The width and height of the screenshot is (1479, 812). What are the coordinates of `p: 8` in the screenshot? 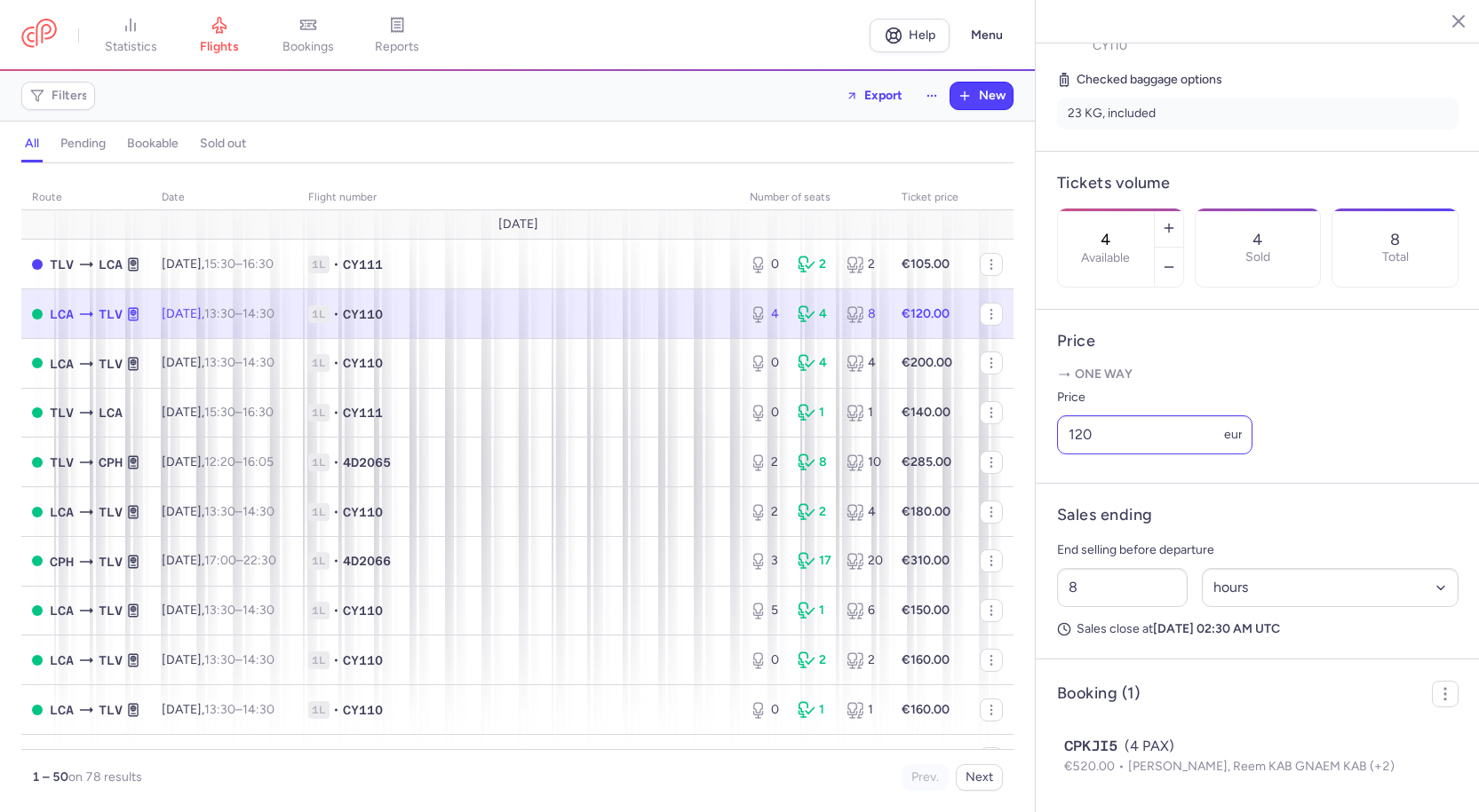 It's located at (1395, 240).